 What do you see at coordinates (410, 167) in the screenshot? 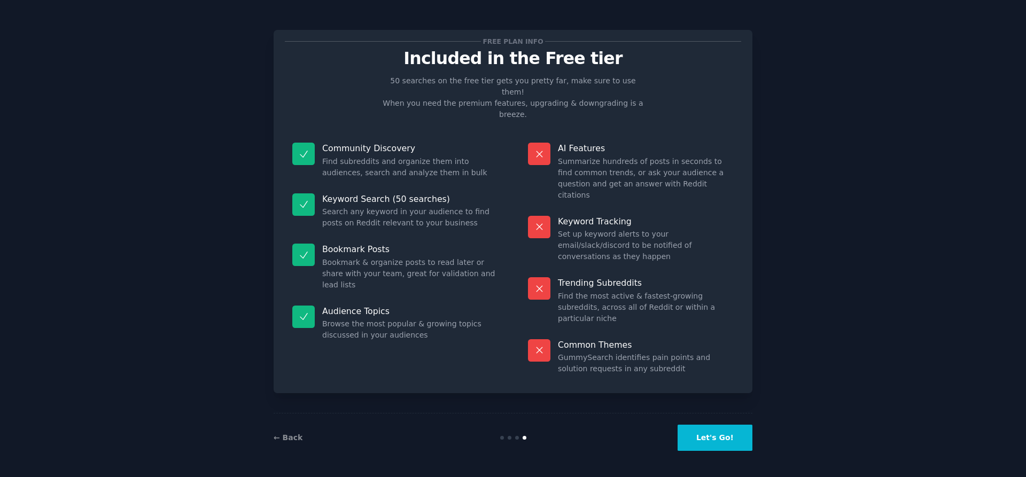
I see `dd: Find subreddits and organize them into audiences, search and analyze them in bulk` at bounding box center [410, 167].